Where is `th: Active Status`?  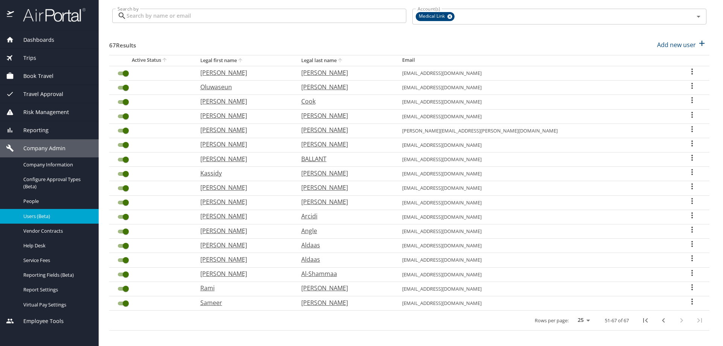 th: Active Status is located at coordinates (152, 60).